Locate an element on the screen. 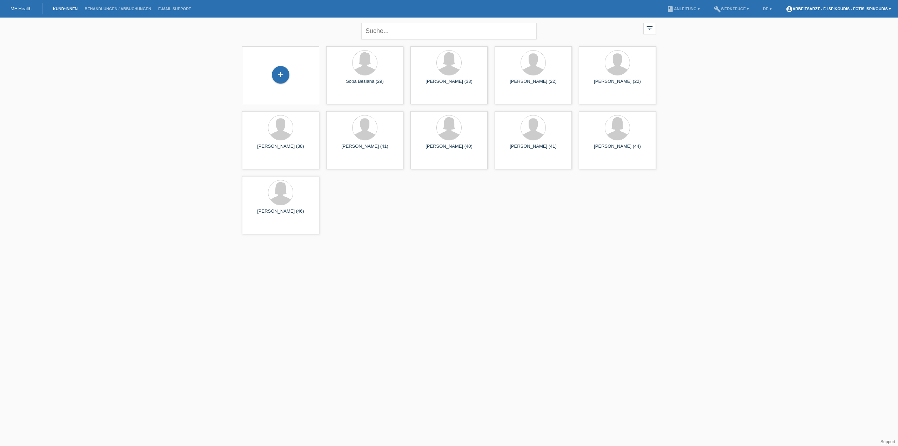 This screenshot has height=446, width=898. a: DE ▾ is located at coordinates (767, 9).